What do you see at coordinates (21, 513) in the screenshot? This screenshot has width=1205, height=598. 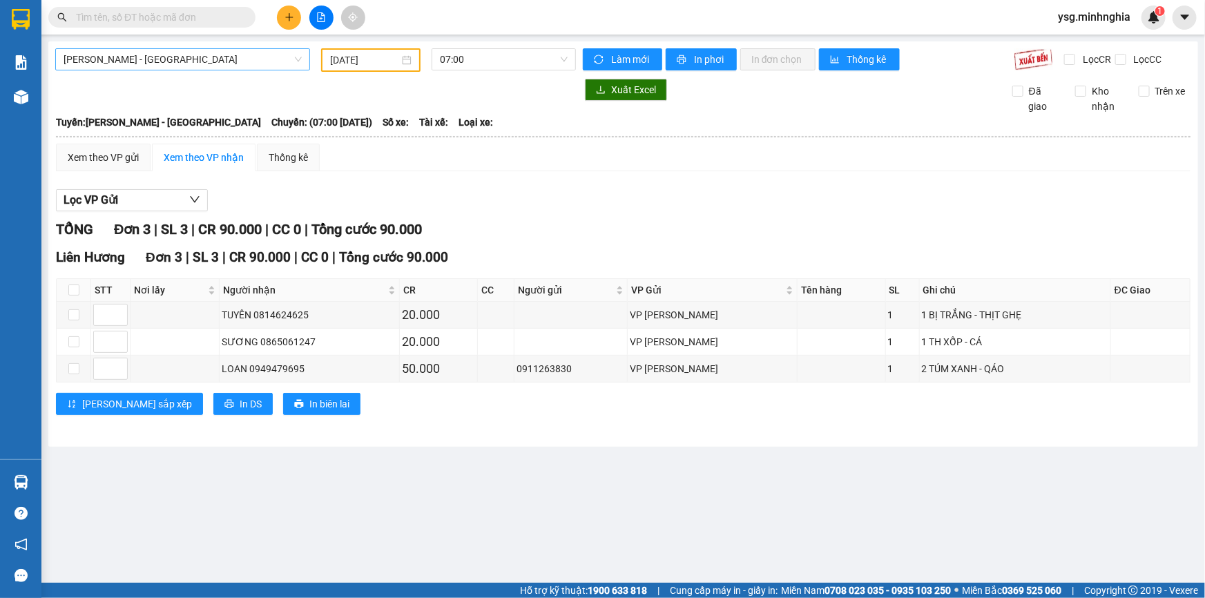 I see `span: question-circle` at bounding box center [21, 513].